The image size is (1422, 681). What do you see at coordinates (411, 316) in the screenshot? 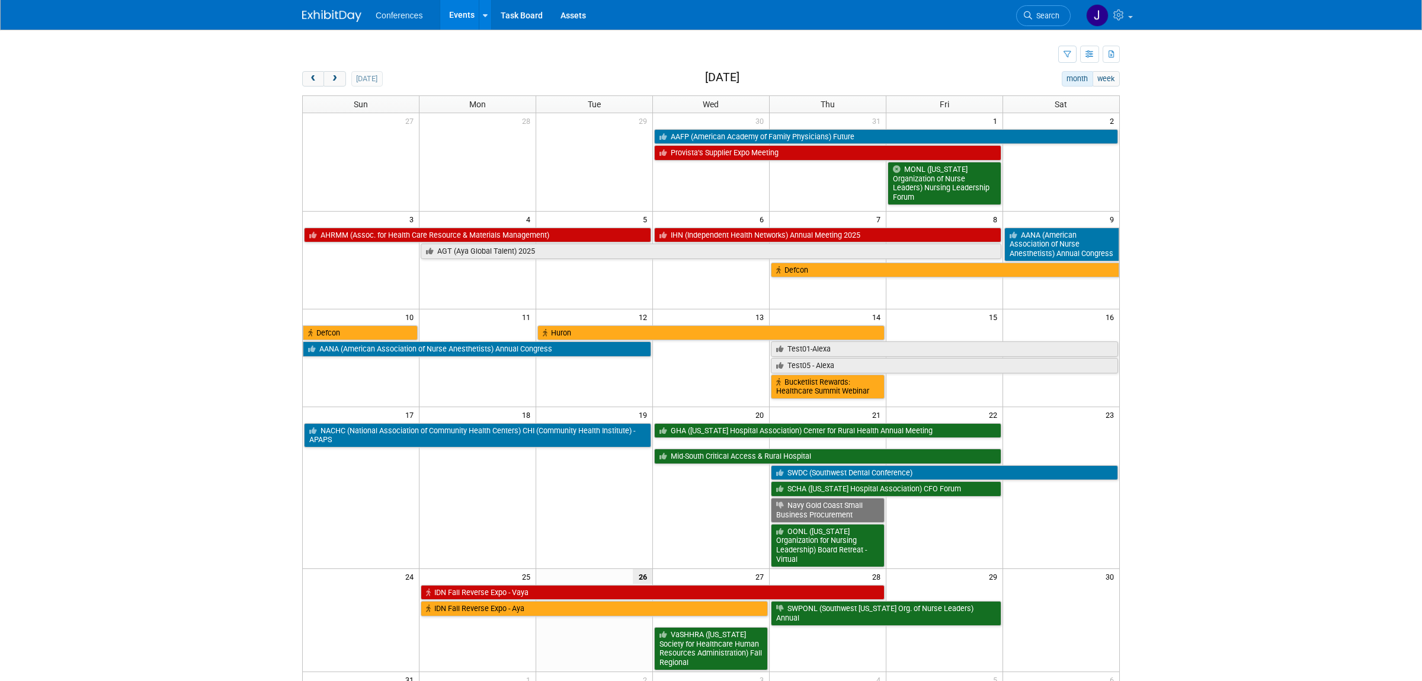
I see `span: 10` at bounding box center [411, 316].